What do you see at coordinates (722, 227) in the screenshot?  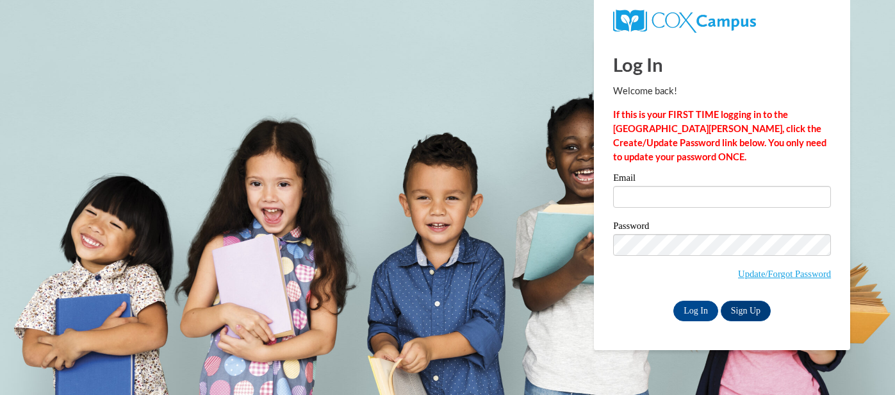 I see `label: Password` at bounding box center [722, 227].